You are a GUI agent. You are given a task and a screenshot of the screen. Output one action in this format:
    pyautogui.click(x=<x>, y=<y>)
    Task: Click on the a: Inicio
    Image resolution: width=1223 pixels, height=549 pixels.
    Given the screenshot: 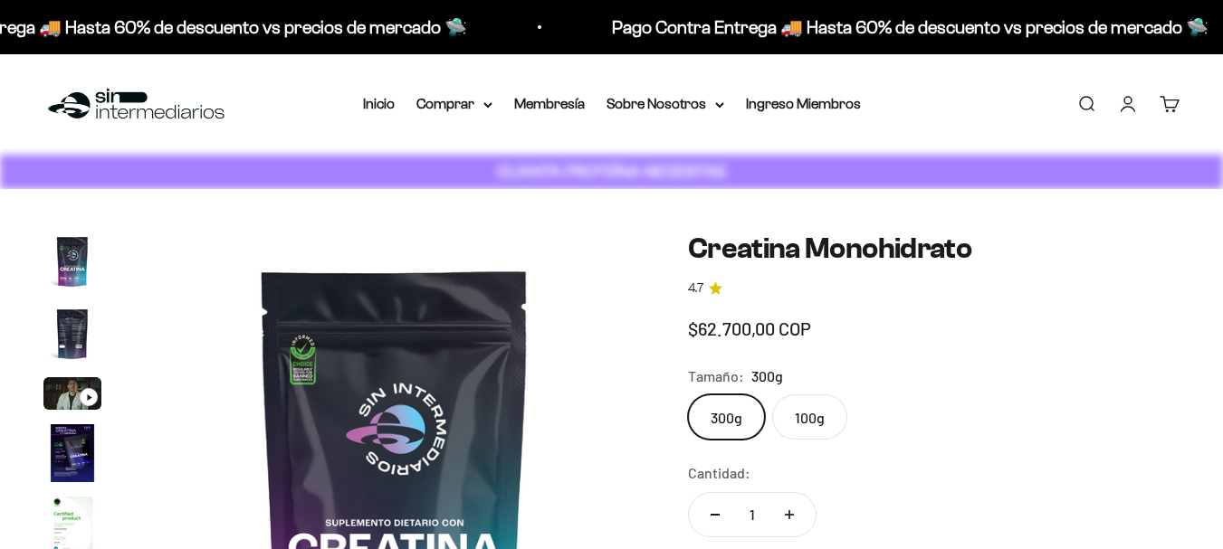 What is the action you would take?
    pyautogui.click(x=378, y=103)
    